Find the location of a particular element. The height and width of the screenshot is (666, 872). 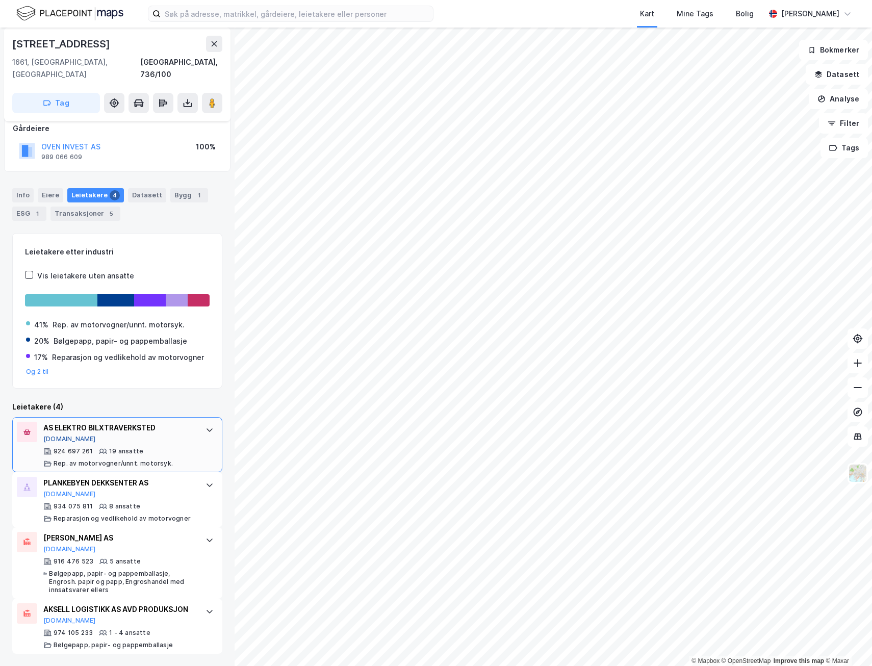

div: 20% is located at coordinates (42, 341).